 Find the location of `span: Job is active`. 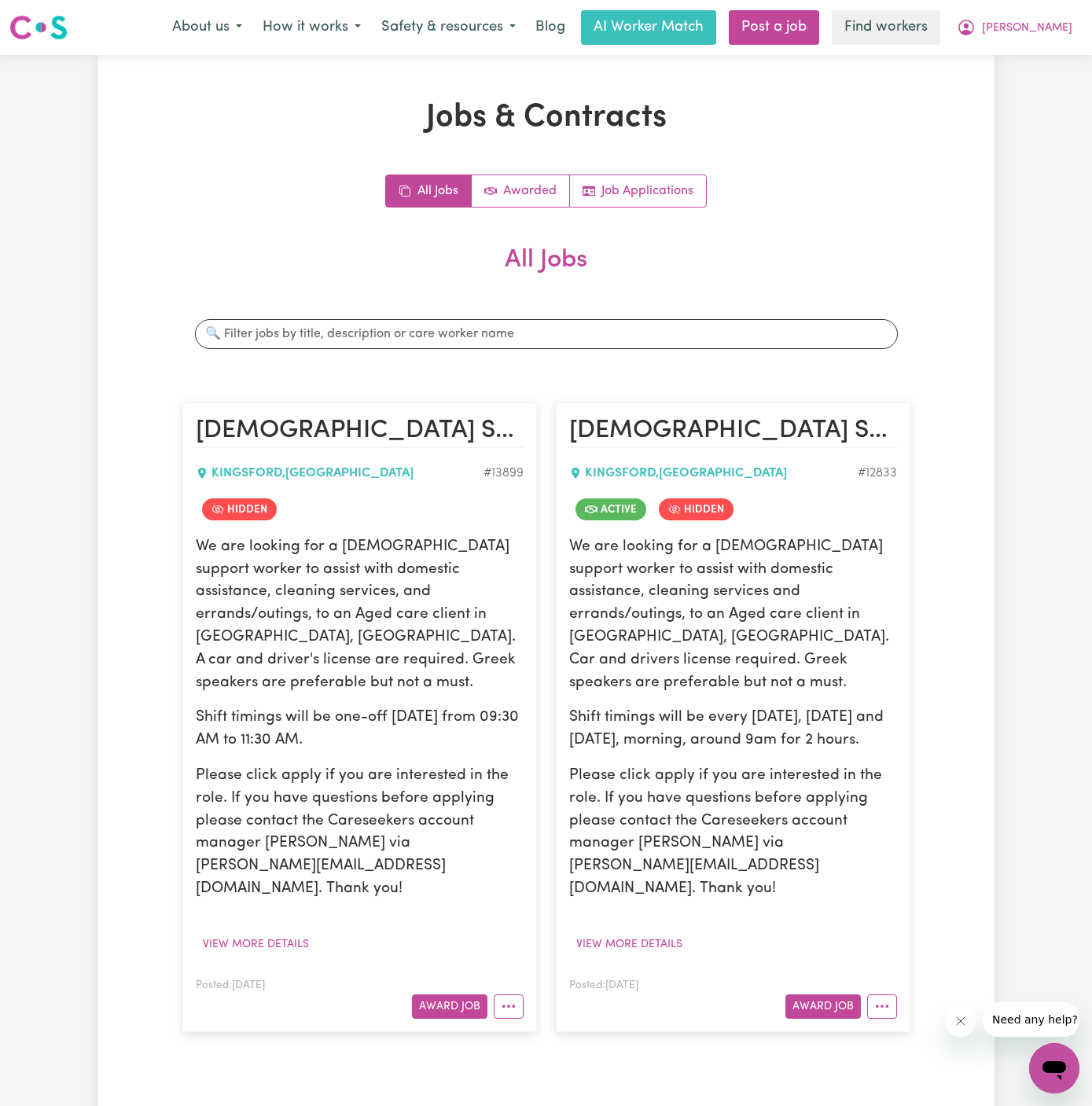

span: Job is active is located at coordinates (611, 509).